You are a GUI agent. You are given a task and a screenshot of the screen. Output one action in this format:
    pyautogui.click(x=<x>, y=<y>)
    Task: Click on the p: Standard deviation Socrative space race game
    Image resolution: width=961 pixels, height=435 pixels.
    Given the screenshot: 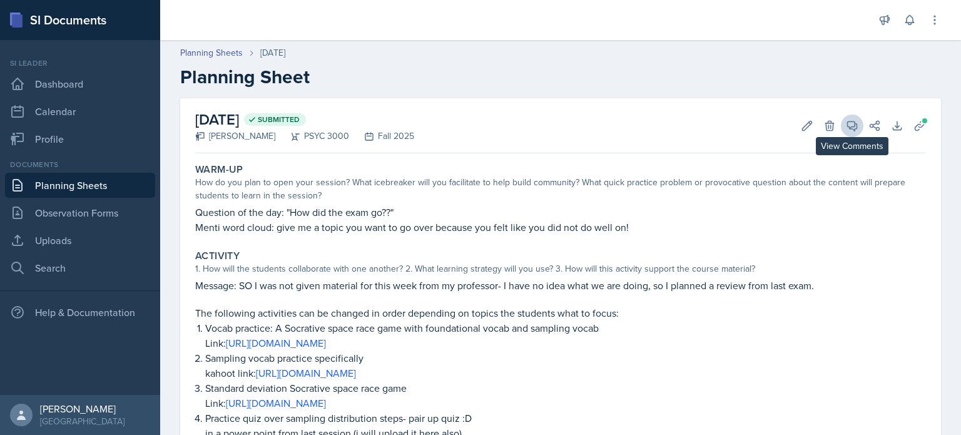 What is the action you would take?
    pyautogui.click(x=565, y=388)
    